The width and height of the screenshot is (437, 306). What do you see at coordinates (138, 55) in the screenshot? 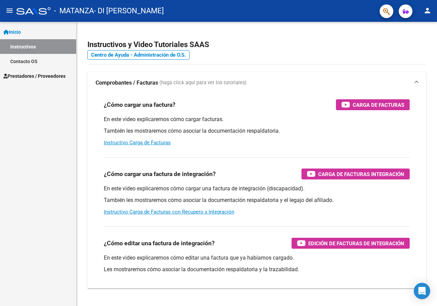
I see `a: Centro de Ayuda - Administración de O.S.` at bounding box center [138, 55].